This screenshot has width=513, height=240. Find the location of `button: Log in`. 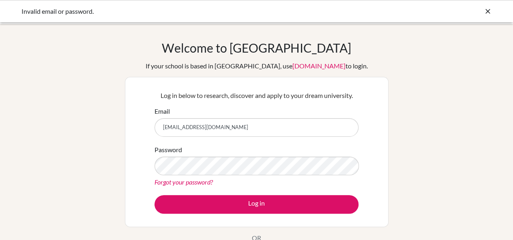

button: Log in is located at coordinates (256, 205).